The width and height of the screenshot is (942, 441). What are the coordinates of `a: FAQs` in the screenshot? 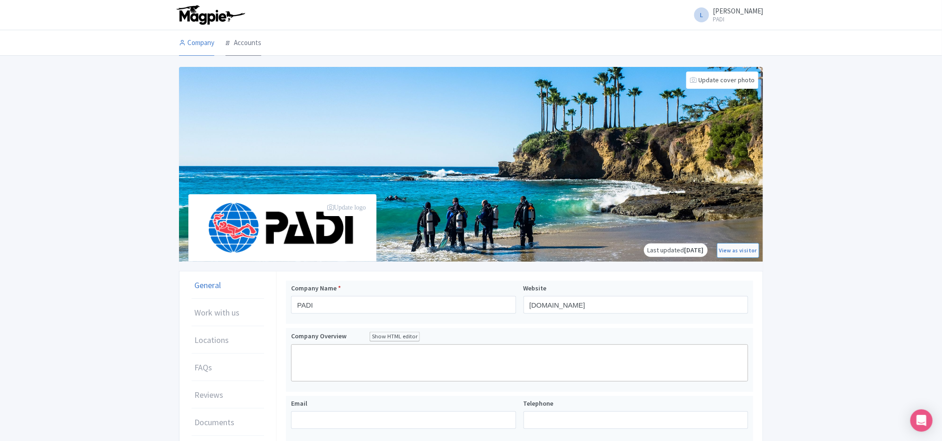 It's located at (228, 368).